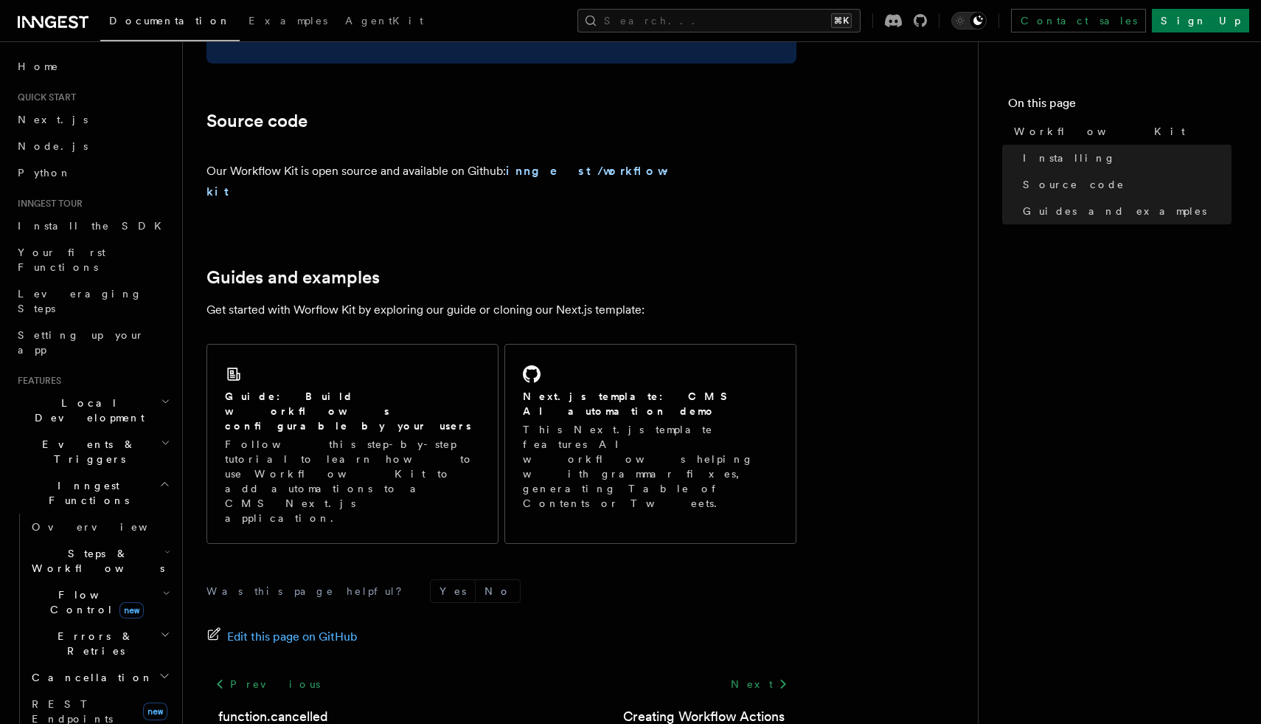 Image resolution: width=1261 pixels, height=724 pixels. I want to click on span: Overview, so click(108, 527).